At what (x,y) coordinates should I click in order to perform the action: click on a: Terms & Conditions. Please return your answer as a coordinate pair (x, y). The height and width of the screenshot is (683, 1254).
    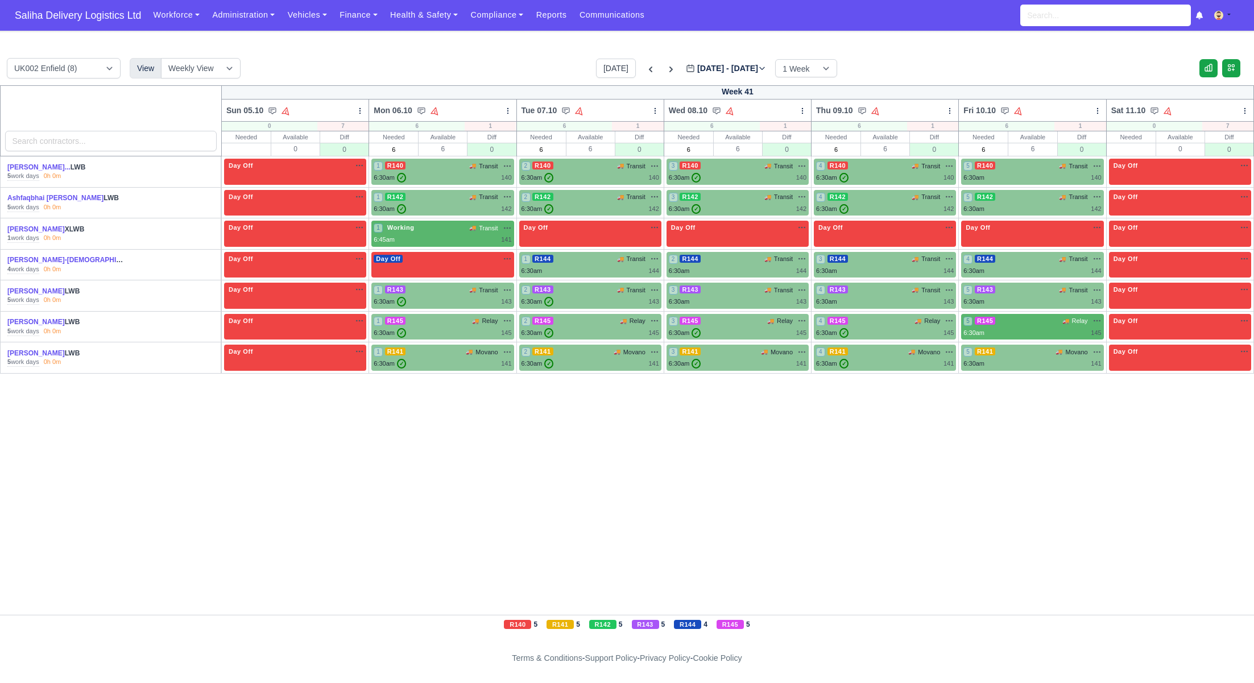
    Looking at the image, I should click on (546, 658).